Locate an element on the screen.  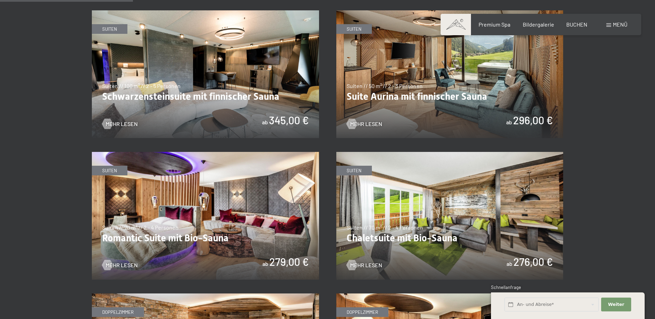
span: BUCHEN is located at coordinates (577, 24).